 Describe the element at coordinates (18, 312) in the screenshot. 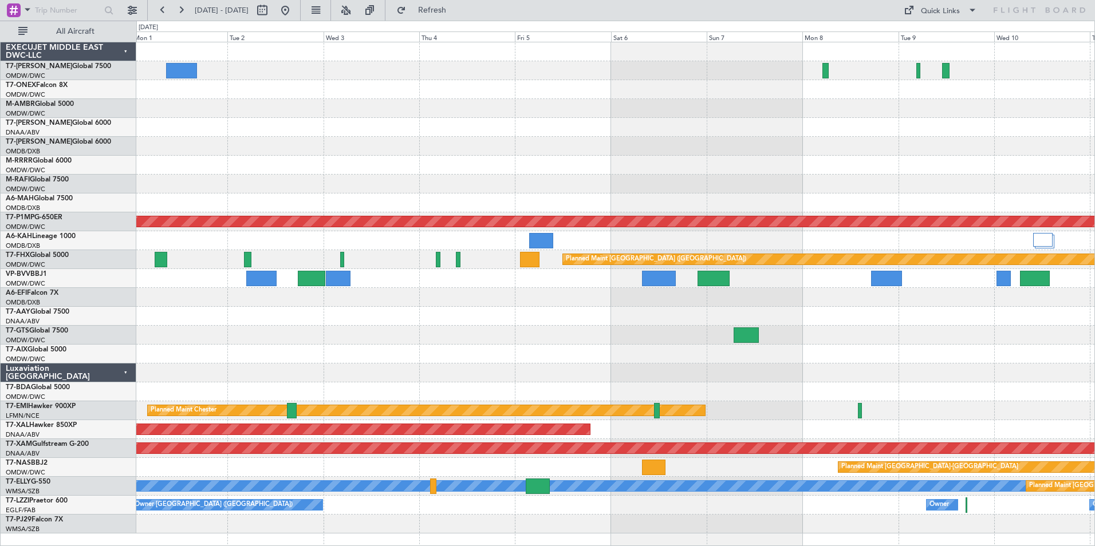

I see `span: T7-AAY` at that location.